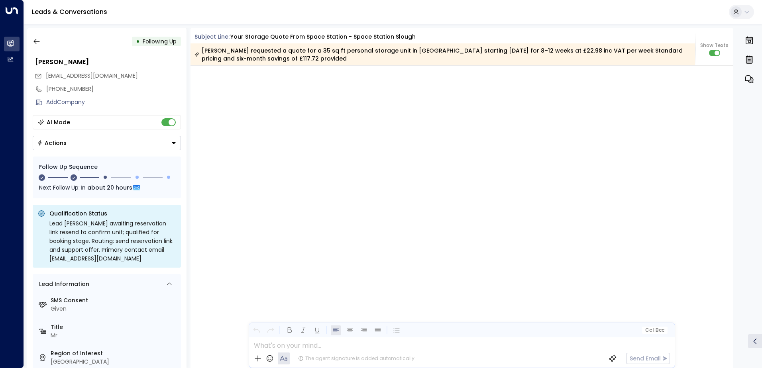  Describe the element at coordinates (114, 300) in the screenshot. I see `label: SMS Consent` at that location.